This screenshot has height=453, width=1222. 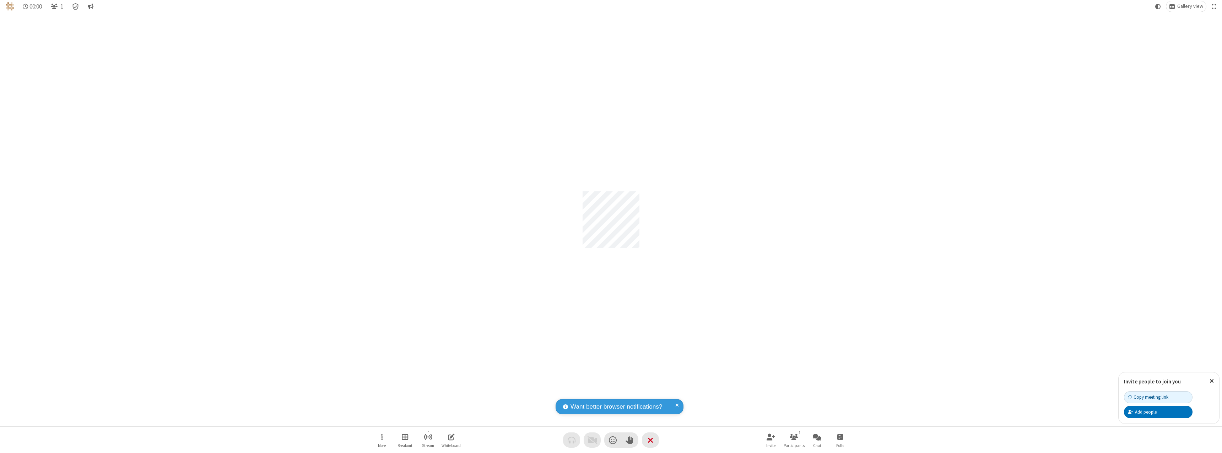 I want to click on span: Gallery view, so click(x=1191, y=6).